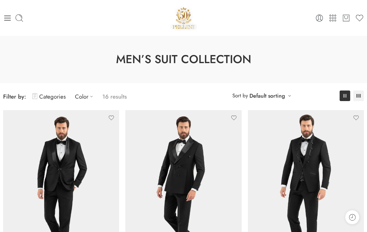 The image size is (367, 232). I want to click on a: Login / Register, so click(320, 18).